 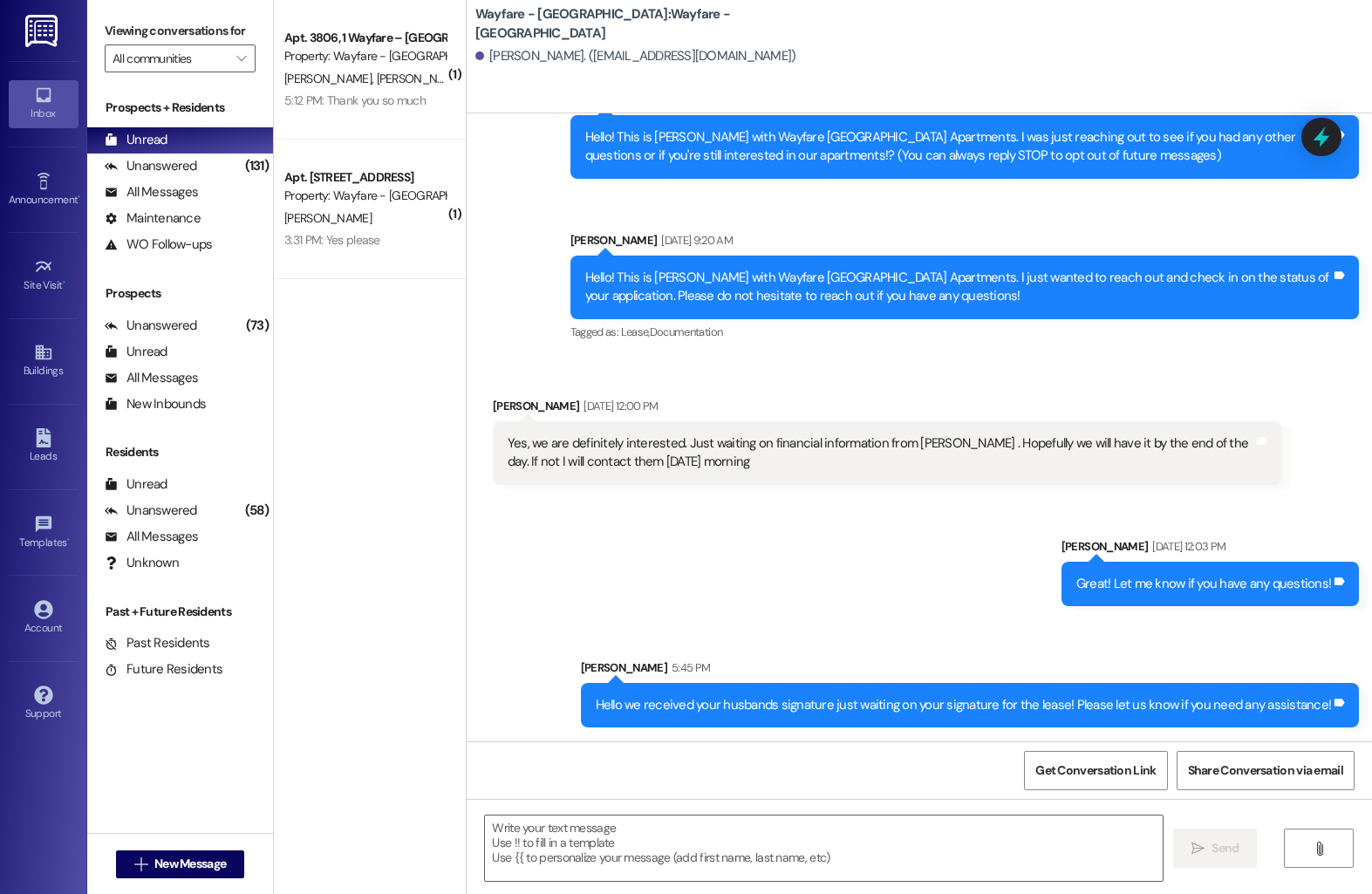 I want to click on a: Site Visit •, so click(x=44, y=275).